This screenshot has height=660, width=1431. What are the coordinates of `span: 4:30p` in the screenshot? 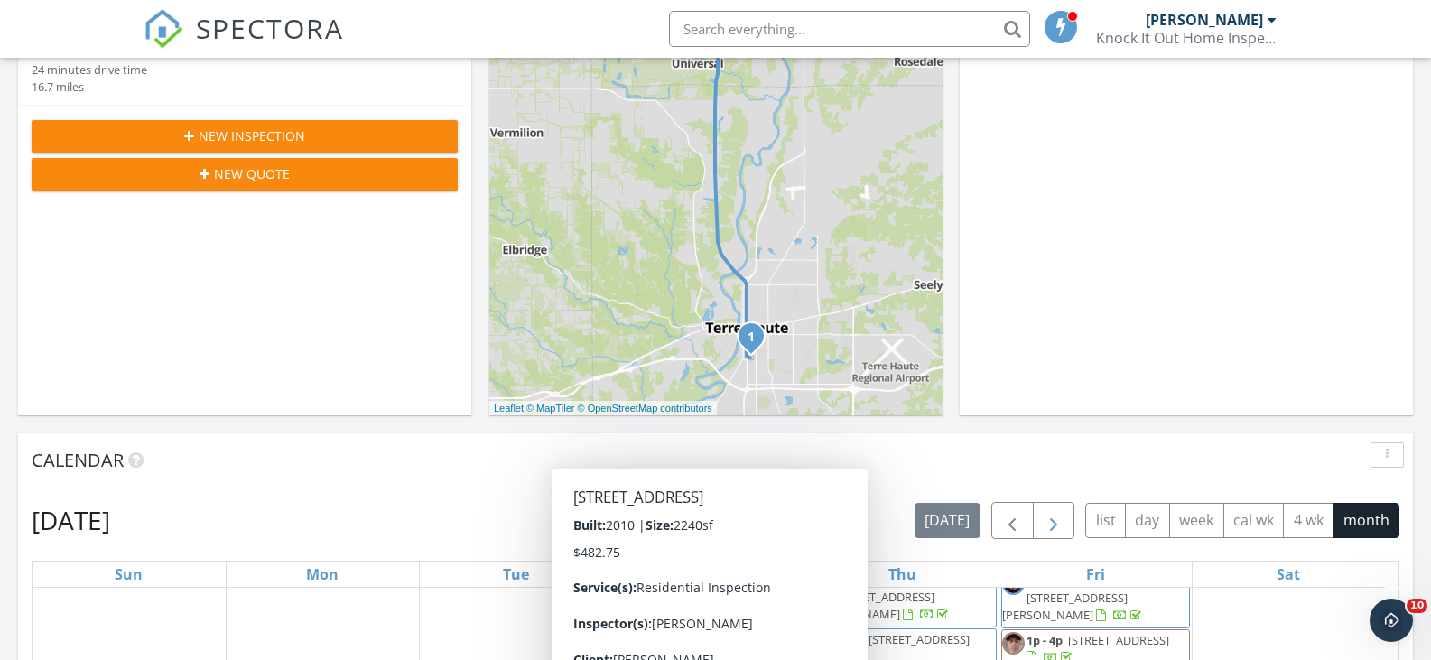 It's located at (848, 639).